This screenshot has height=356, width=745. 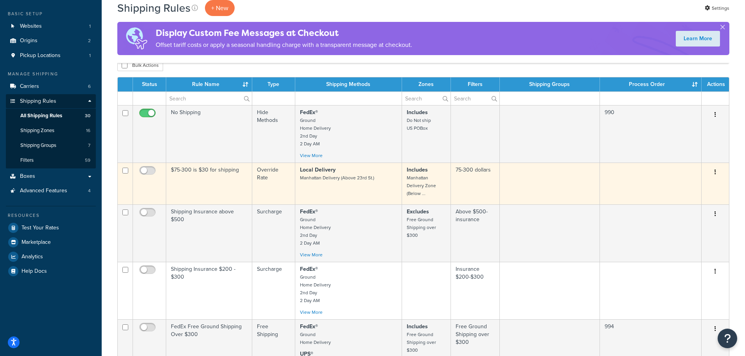 What do you see at coordinates (715, 84) in the screenshot?
I see `th: Actions` at bounding box center [715, 84].